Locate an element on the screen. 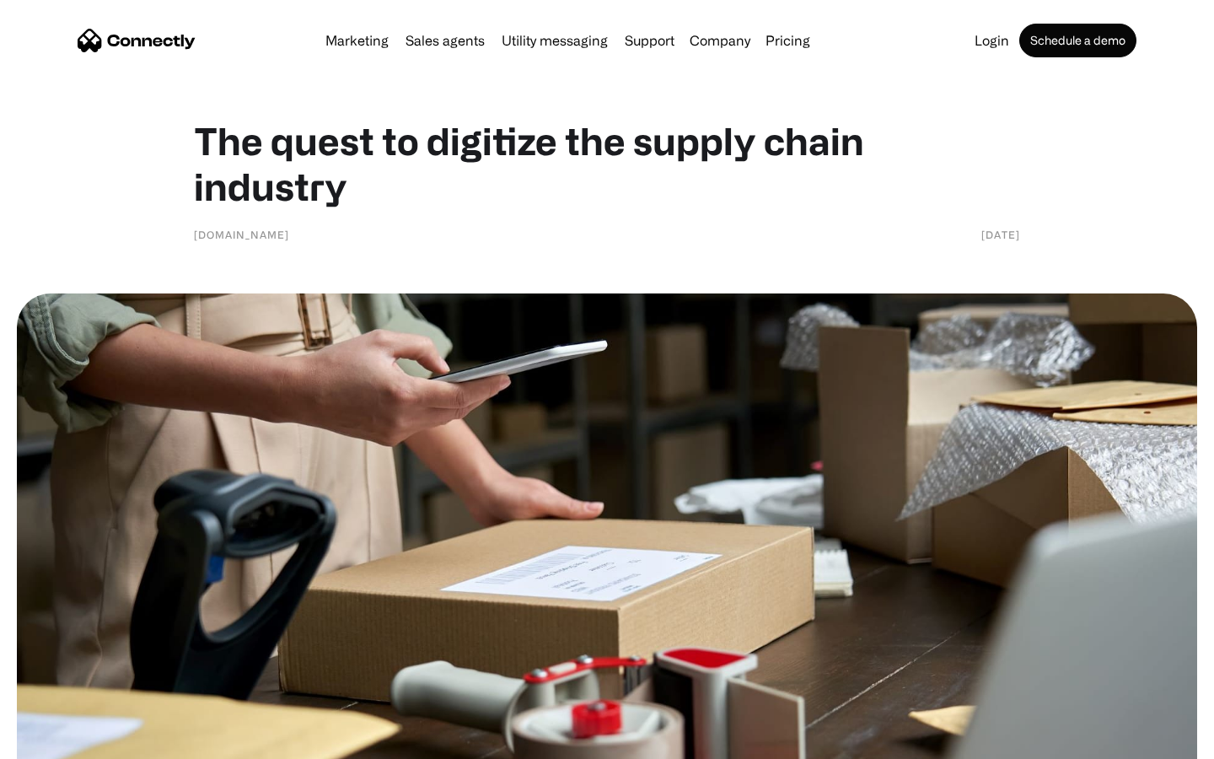 This screenshot has width=1214, height=759. div: Company is located at coordinates (720, 40).